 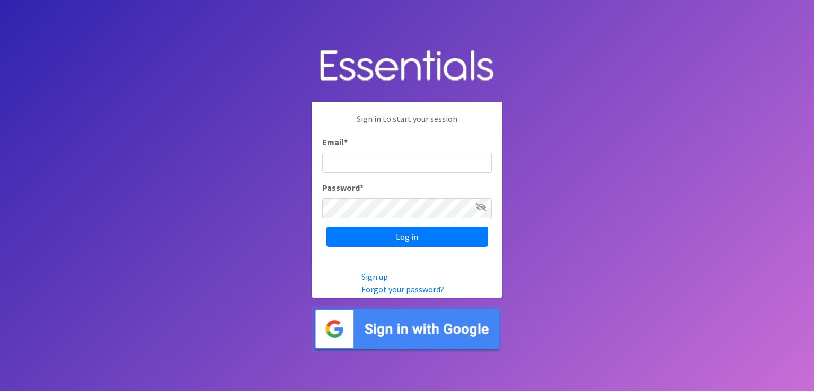 What do you see at coordinates (335, 142) in the screenshot?
I see `label: Email` at bounding box center [335, 142].